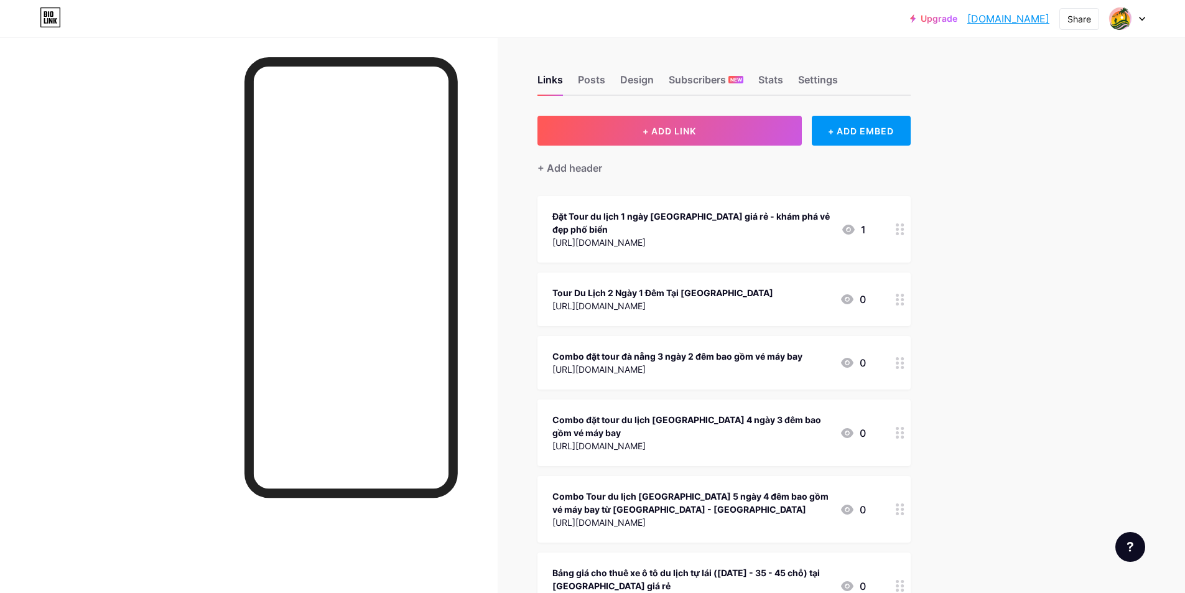 The image size is (1185, 593). Describe the element at coordinates (550, 83) in the screenshot. I see `div: Links` at that location.